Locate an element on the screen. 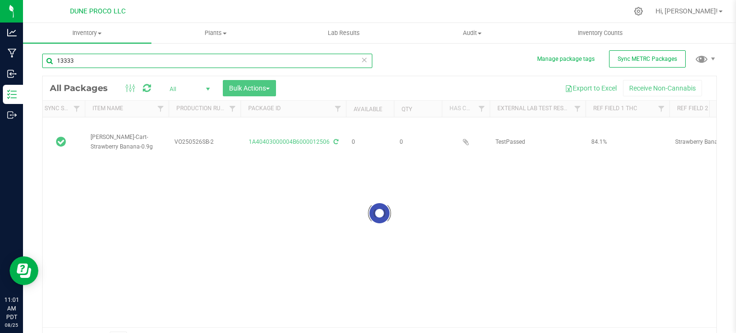  button: Manage package tags is located at coordinates (566, 59).